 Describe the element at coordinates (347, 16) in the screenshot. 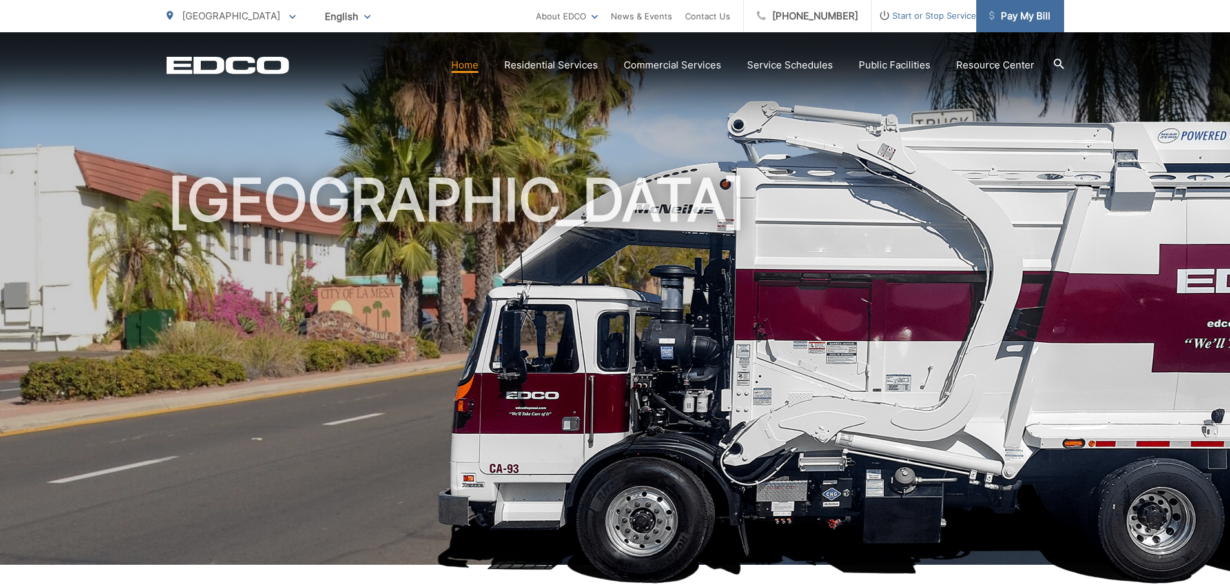

I see `span: English` at that location.